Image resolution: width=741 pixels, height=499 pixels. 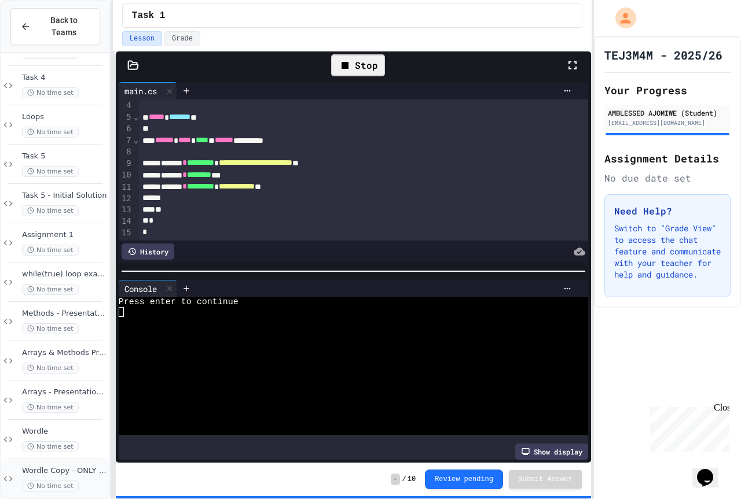 I want to click on button: Review pending, so click(x=463, y=480).